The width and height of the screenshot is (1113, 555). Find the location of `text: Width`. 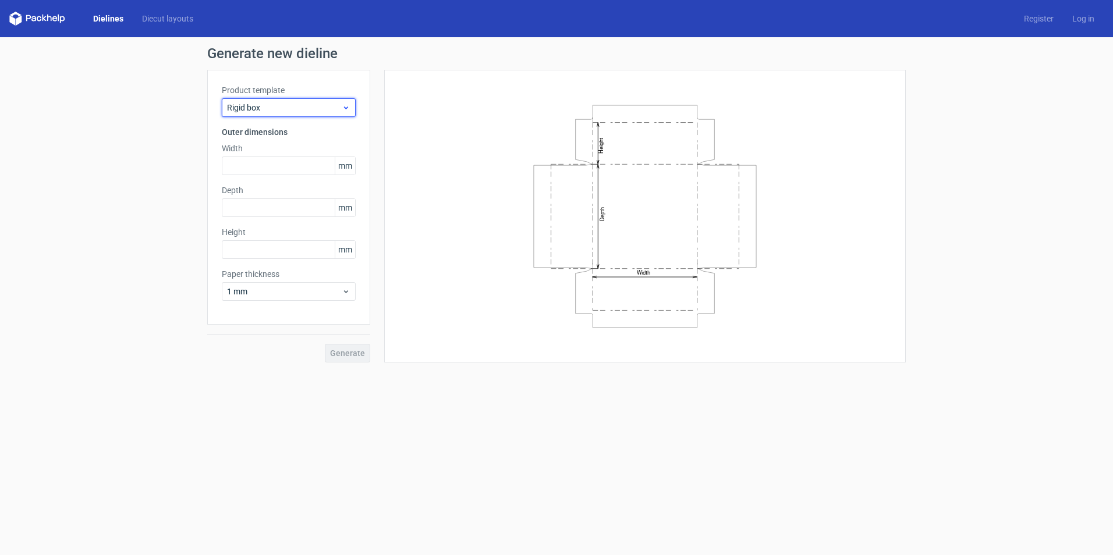

text: Width is located at coordinates (643, 272).